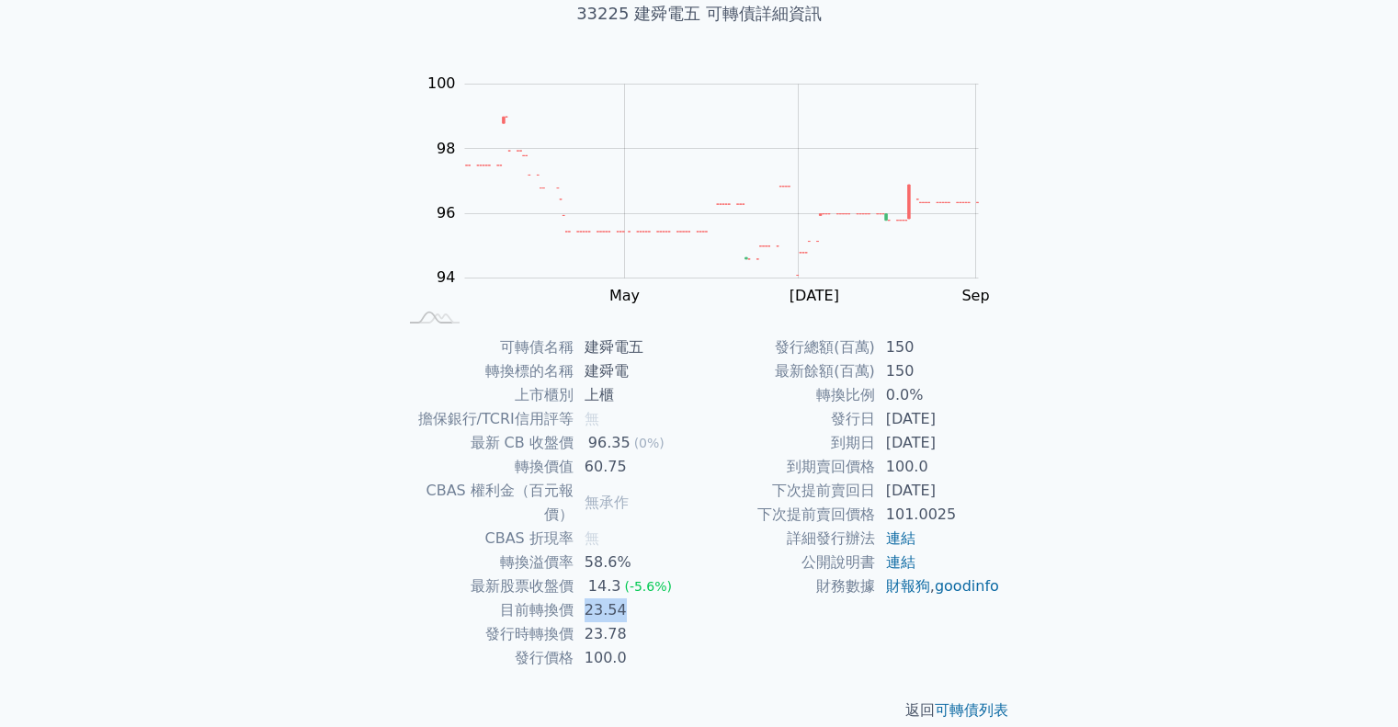 The image size is (1398, 727). Describe the element at coordinates (908, 585) in the screenshot. I see `a: 財報狗` at that location.